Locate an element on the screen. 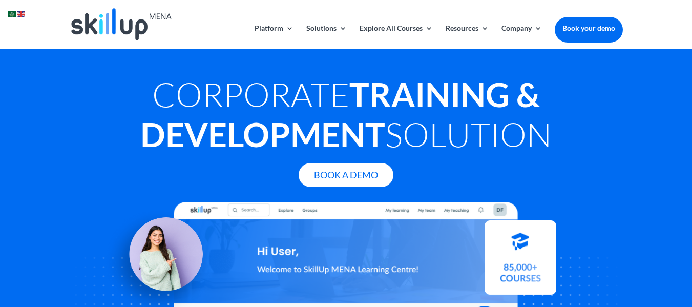 This screenshot has height=307, width=692. a: Company is located at coordinates (522, 36).